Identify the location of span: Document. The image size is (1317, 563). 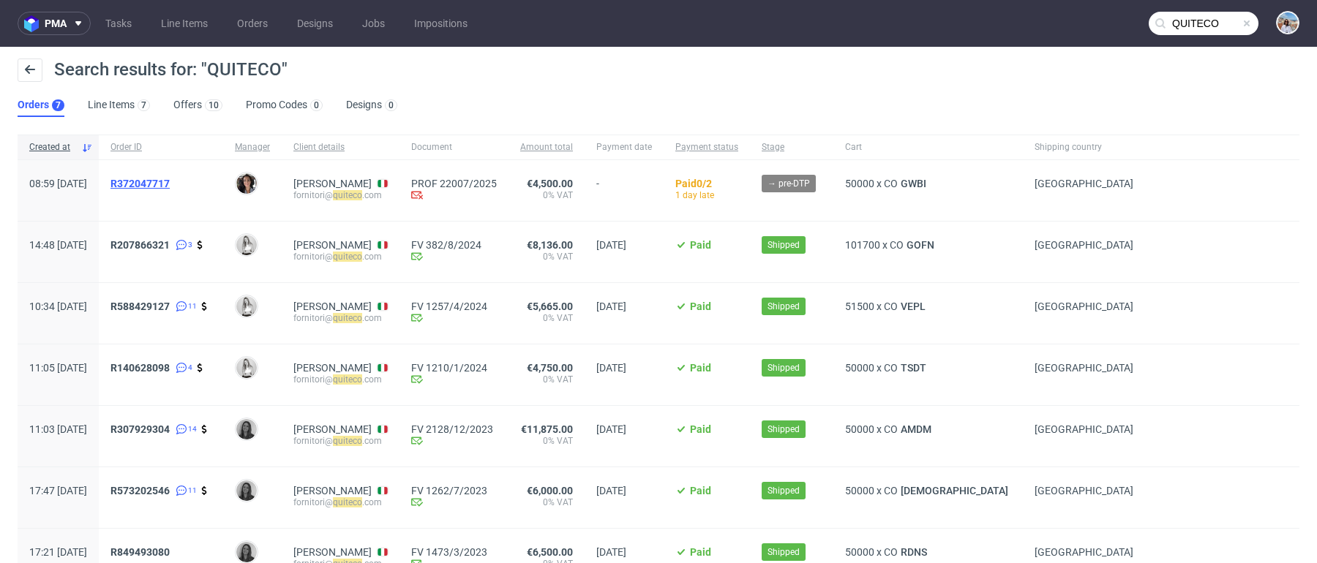
(454, 147).